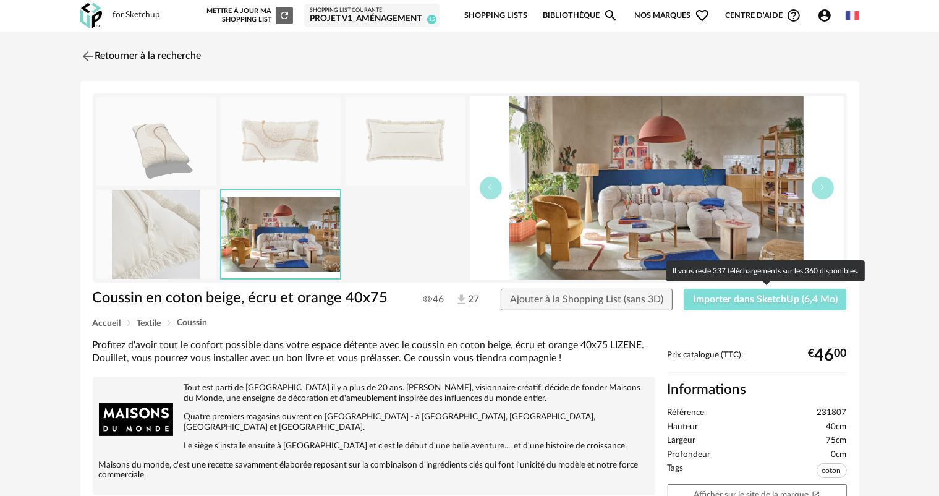 Image resolution: width=939 pixels, height=496 pixels. What do you see at coordinates (682, 441) in the screenshot?
I see `span: Largeur` at bounding box center [682, 441].